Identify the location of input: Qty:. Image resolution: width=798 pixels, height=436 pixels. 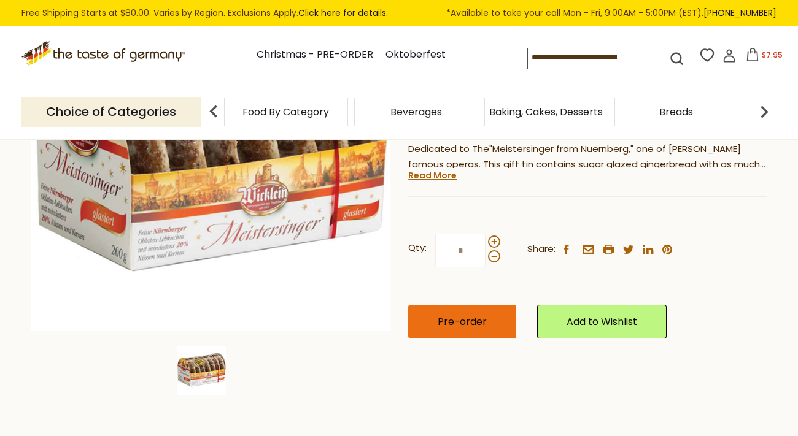
(460, 250).